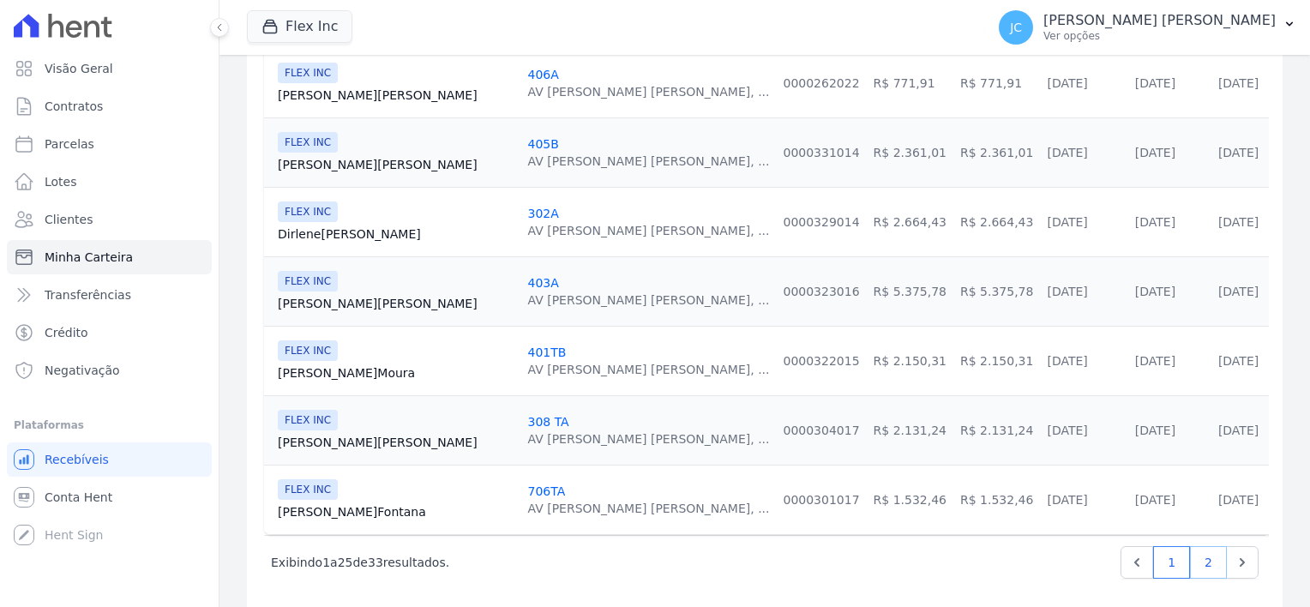 The image size is (1310, 607). What do you see at coordinates (109, 220) in the screenshot?
I see `a: Clientes` at bounding box center [109, 220].